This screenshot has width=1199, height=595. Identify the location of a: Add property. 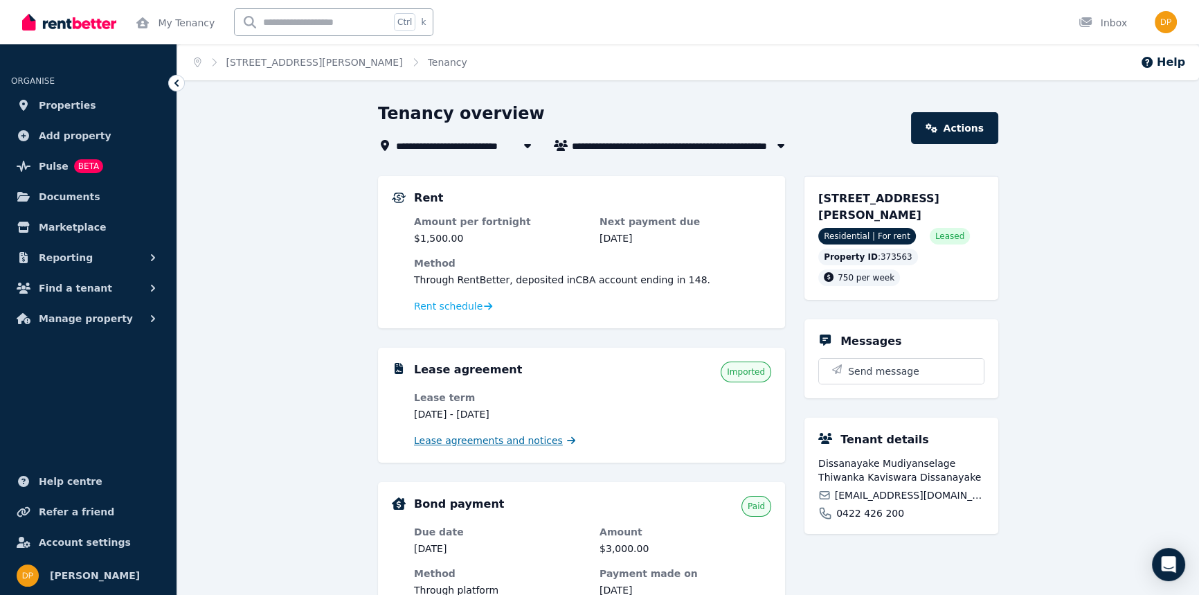
(88, 136).